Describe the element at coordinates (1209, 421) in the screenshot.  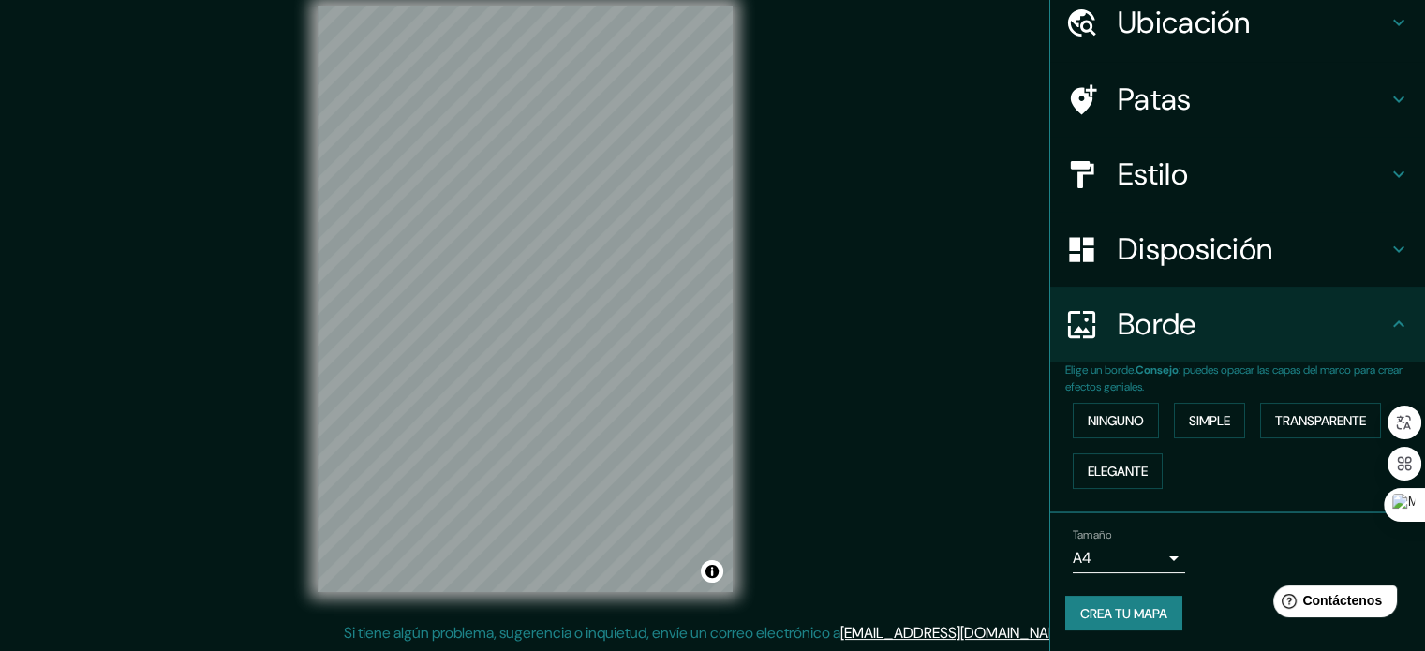
I see `font: Simple` at that location.